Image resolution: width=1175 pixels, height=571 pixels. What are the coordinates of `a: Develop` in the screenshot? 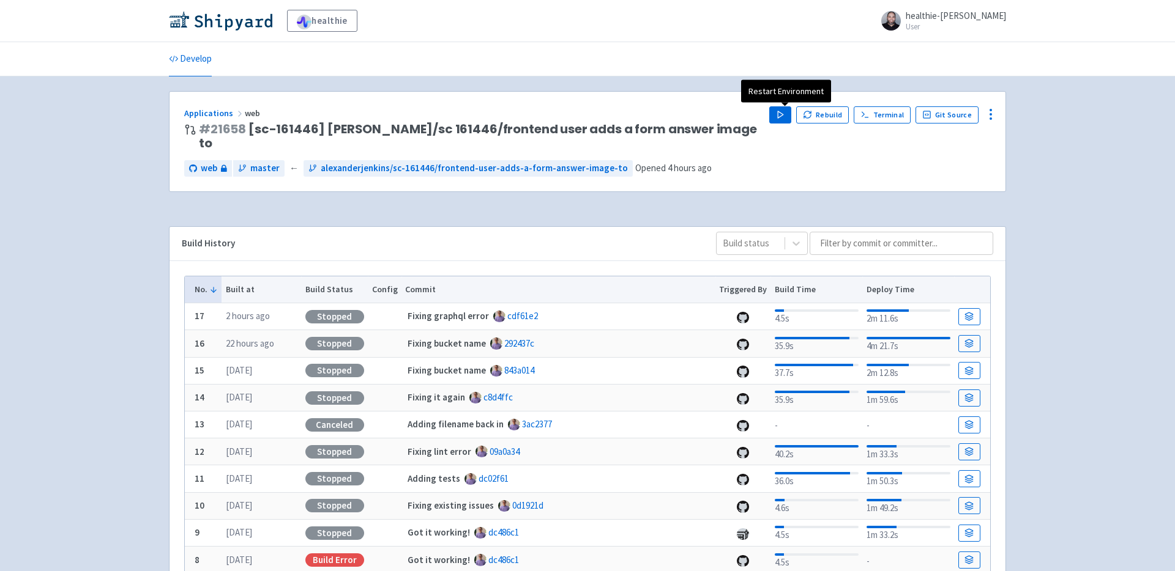 It's located at (190, 59).